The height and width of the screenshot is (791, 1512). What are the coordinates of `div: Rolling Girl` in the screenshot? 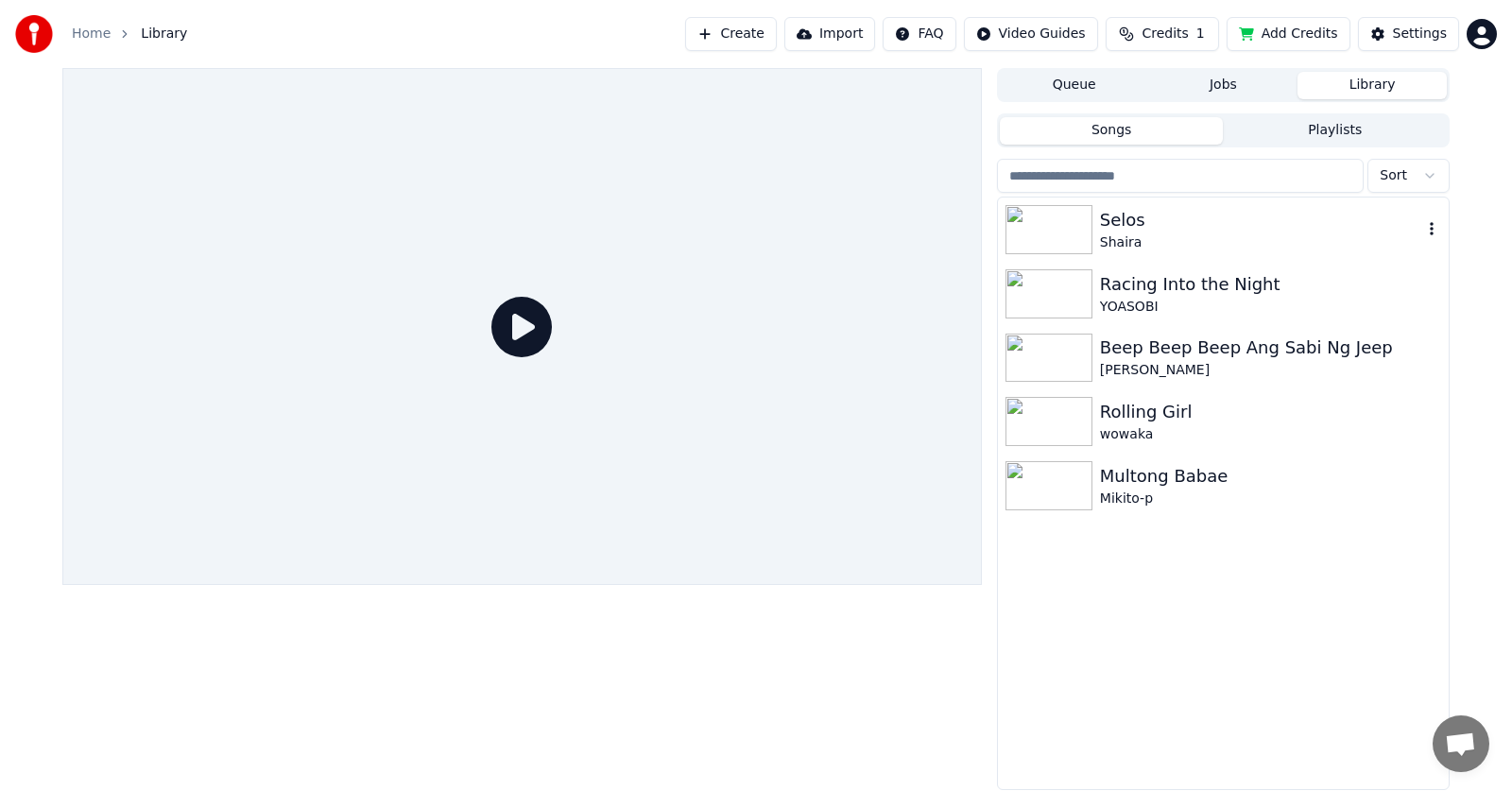 It's located at (1270, 413).